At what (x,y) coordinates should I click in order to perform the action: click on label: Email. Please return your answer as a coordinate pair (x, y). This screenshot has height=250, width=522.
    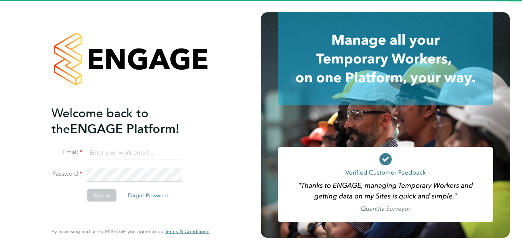
    Looking at the image, I should click on (67, 152).